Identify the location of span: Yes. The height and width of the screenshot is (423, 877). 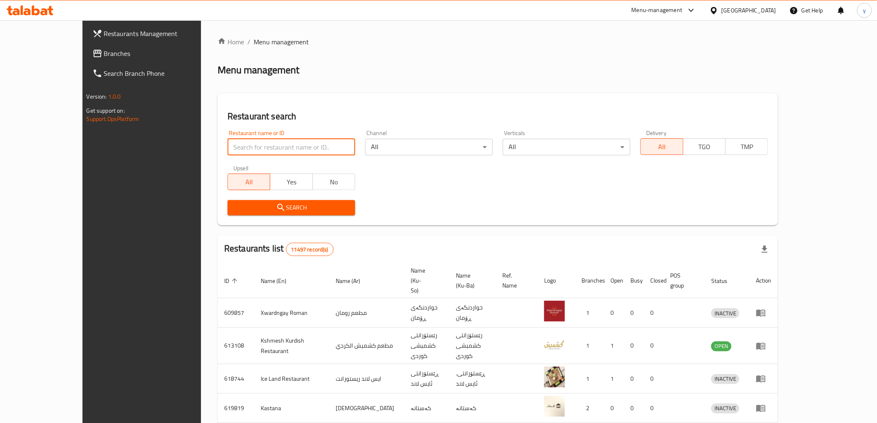
(292, 182).